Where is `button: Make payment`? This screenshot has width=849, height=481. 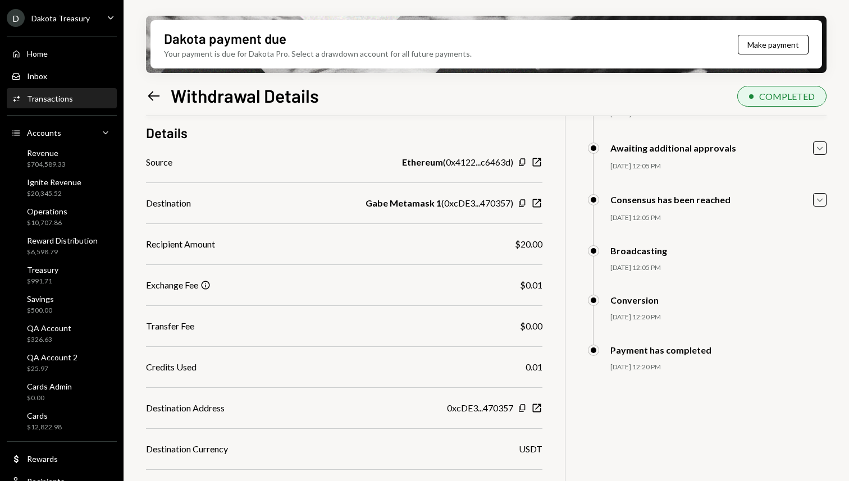
button: Make payment is located at coordinates (773, 44).